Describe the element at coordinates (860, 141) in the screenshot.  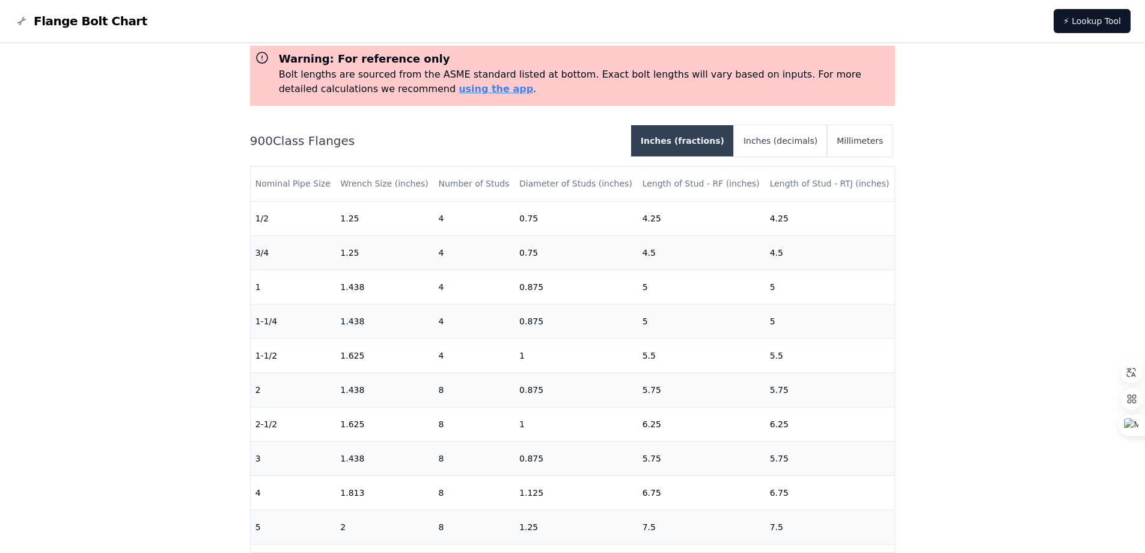
I see `button: Millimeters` at that location.